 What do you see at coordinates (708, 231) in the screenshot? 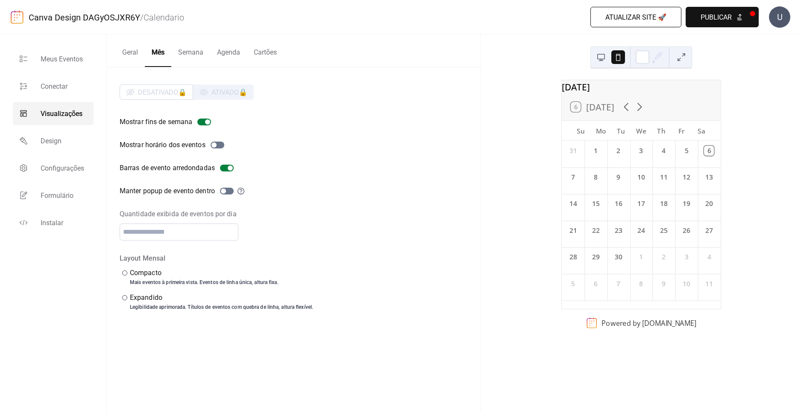
I see `div: 27` at bounding box center [708, 231].